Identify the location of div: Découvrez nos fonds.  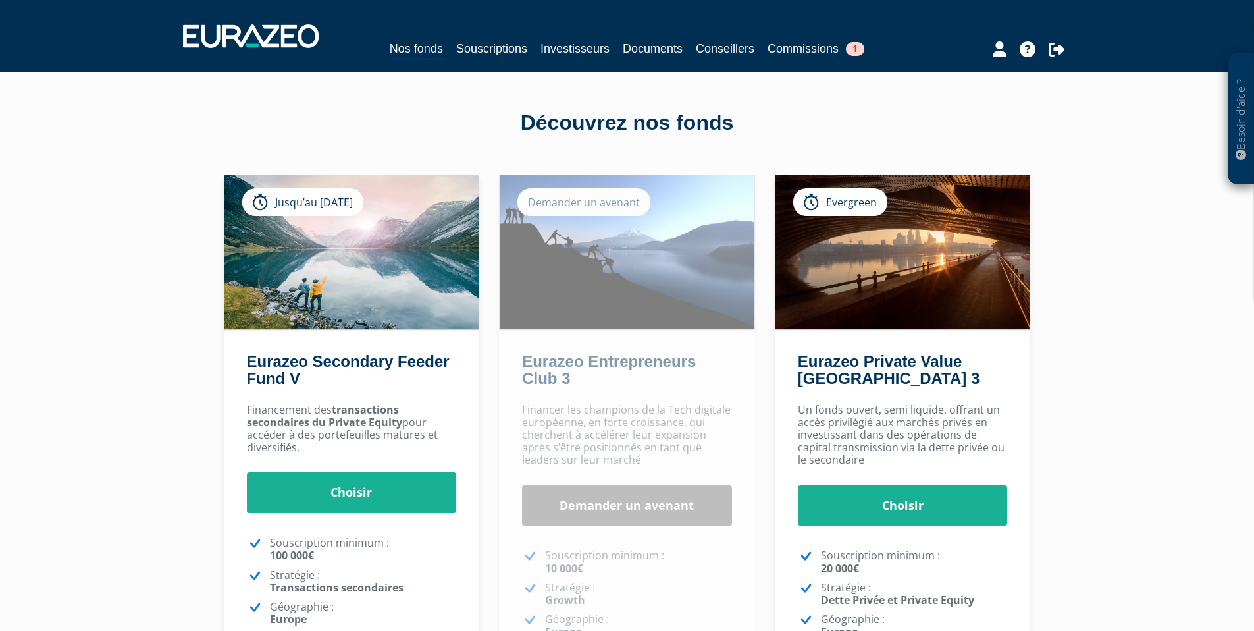
(627, 123).